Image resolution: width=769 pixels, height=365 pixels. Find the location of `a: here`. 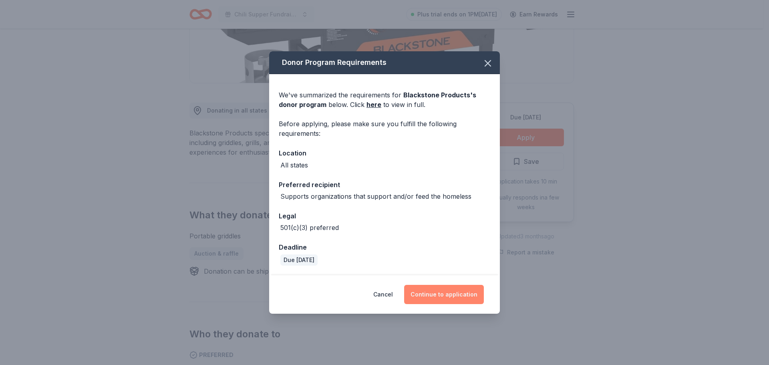

a: here is located at coordinates (374, 105).